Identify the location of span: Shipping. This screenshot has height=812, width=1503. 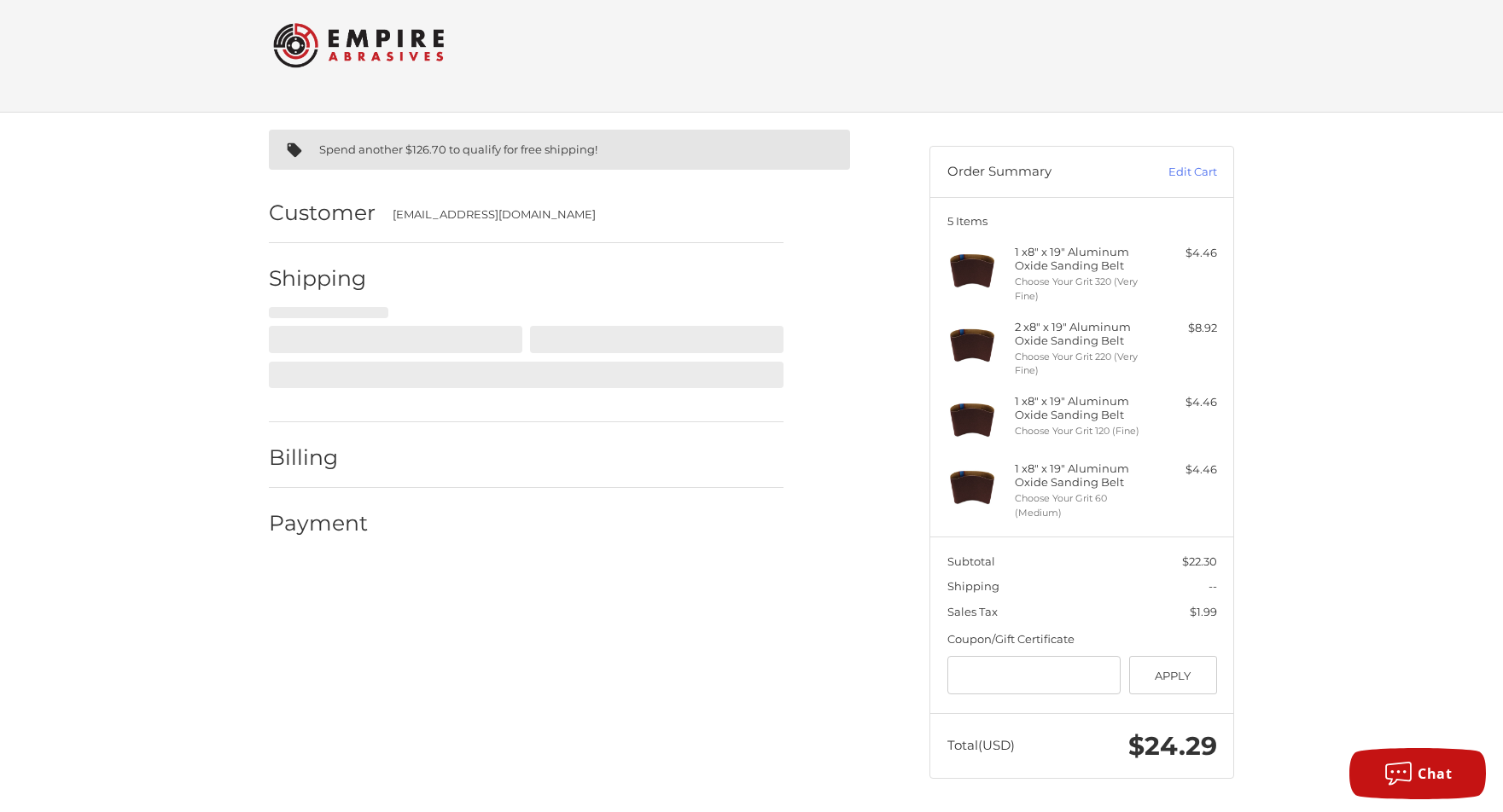
(973, 585).